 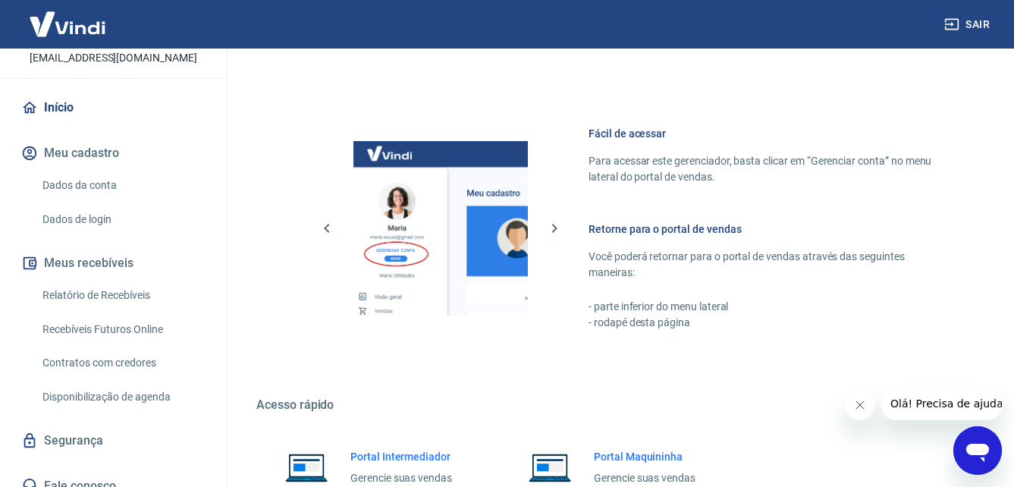 I want to click on h6: Portal Maquininha, so click(x=655, y=457).